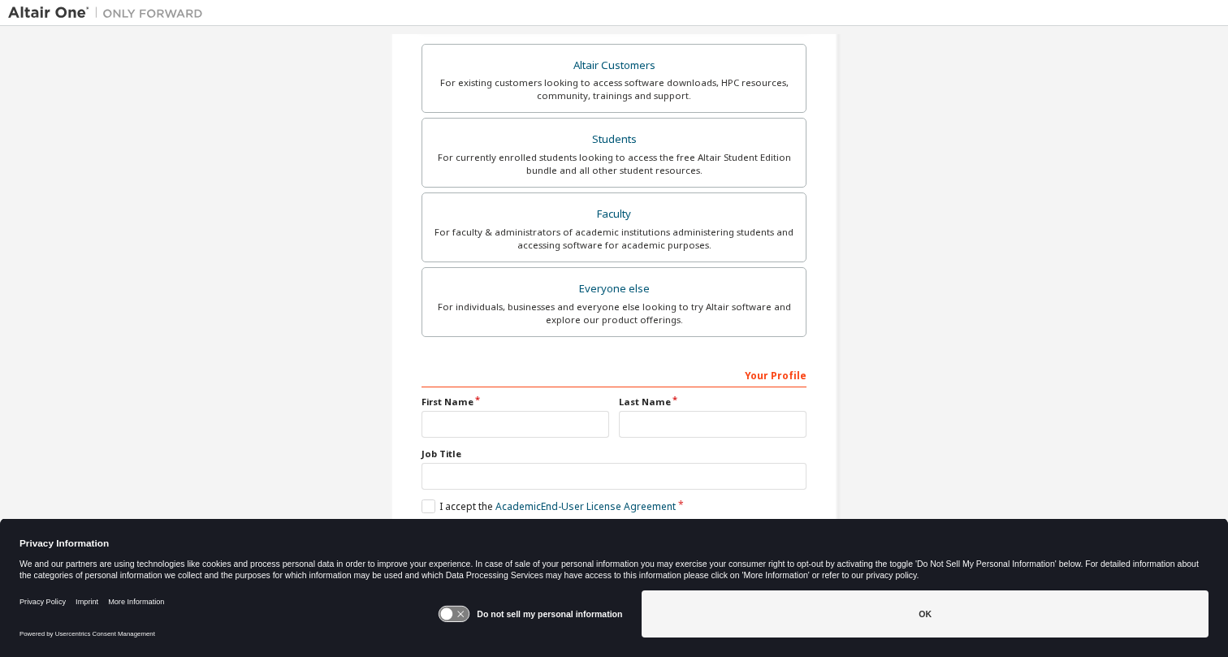 The height and width of the screenshot is (657, 1228). I want to click on div: For individuals, businesses and everyone else looking to try Altair software and explore our prod..., so click(614, 314).